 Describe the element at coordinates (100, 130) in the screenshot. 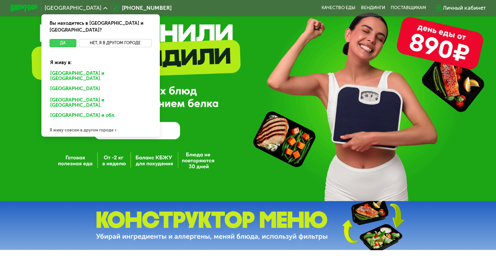

I see `div: Я живу совсем в другом городе` at that location.